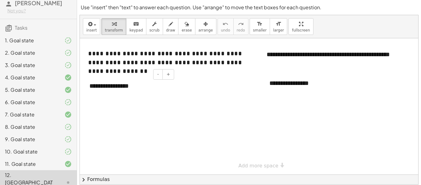 This screenshot has width=421, height=185. Describe the element at coordinates (301, 30) in the screenshot. I see `span: fullscreen` at that location.